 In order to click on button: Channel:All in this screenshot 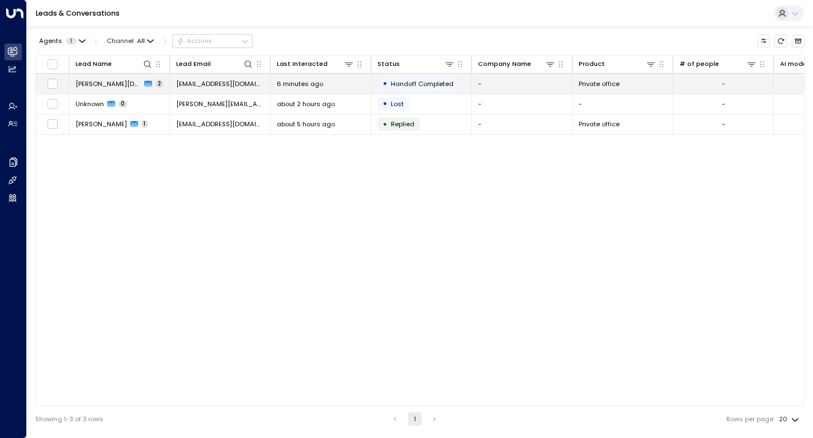, I will do `click(130, 41)`.